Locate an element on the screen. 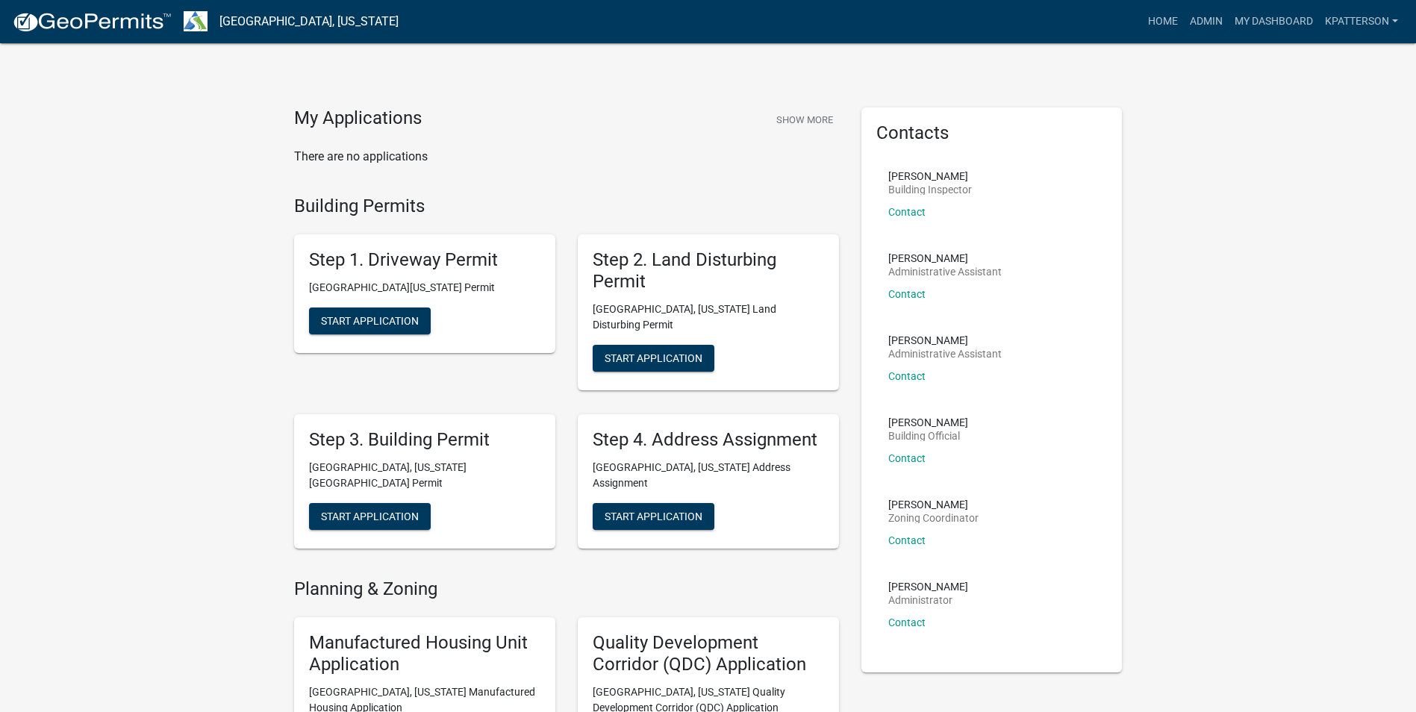 This screenshot has height=712, width=1416. h5: Contacts is located at coordinates (992, 133).